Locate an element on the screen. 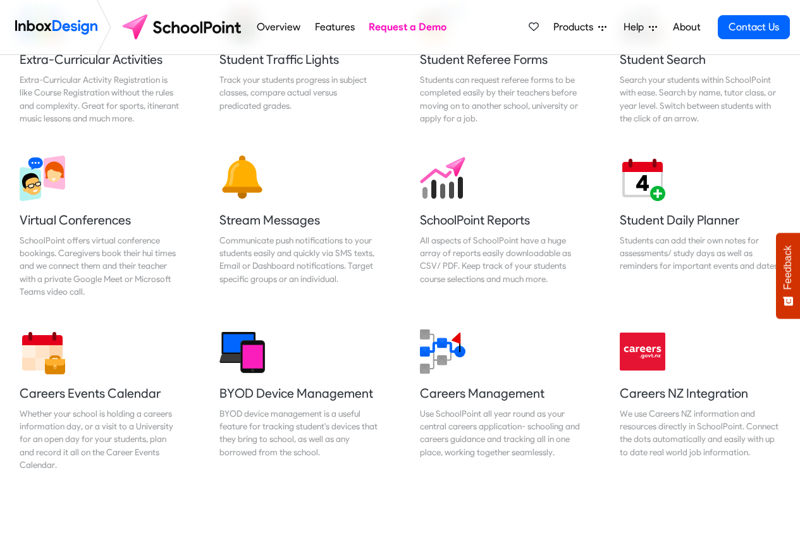 This screenshot has width=800, height=552. div: Track your students progress in subject classes, compare actual versus predicated grades. is located at coordinates (300, 92).